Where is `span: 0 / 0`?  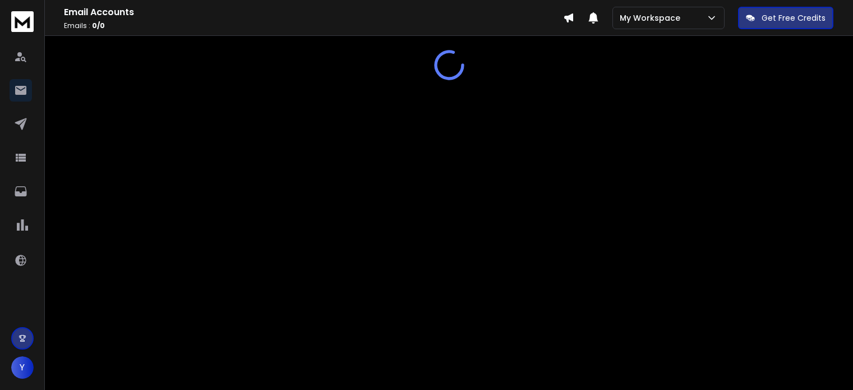
span: 0 / 0 is located at coordinates (98, 25).